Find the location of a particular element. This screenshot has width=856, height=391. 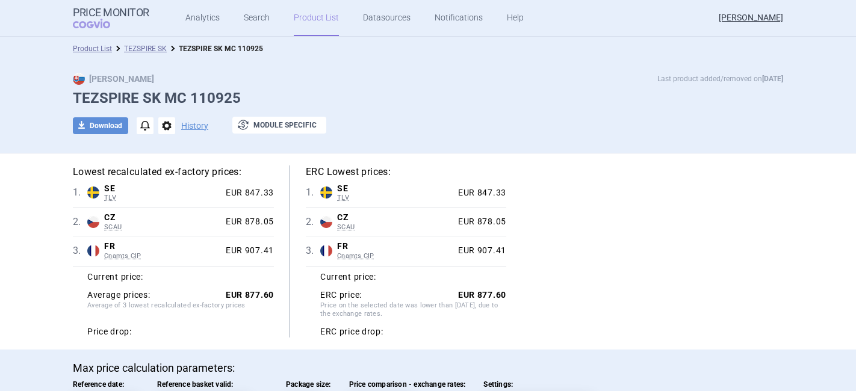

strong: Price drop: is located at coordinates (110, 332).